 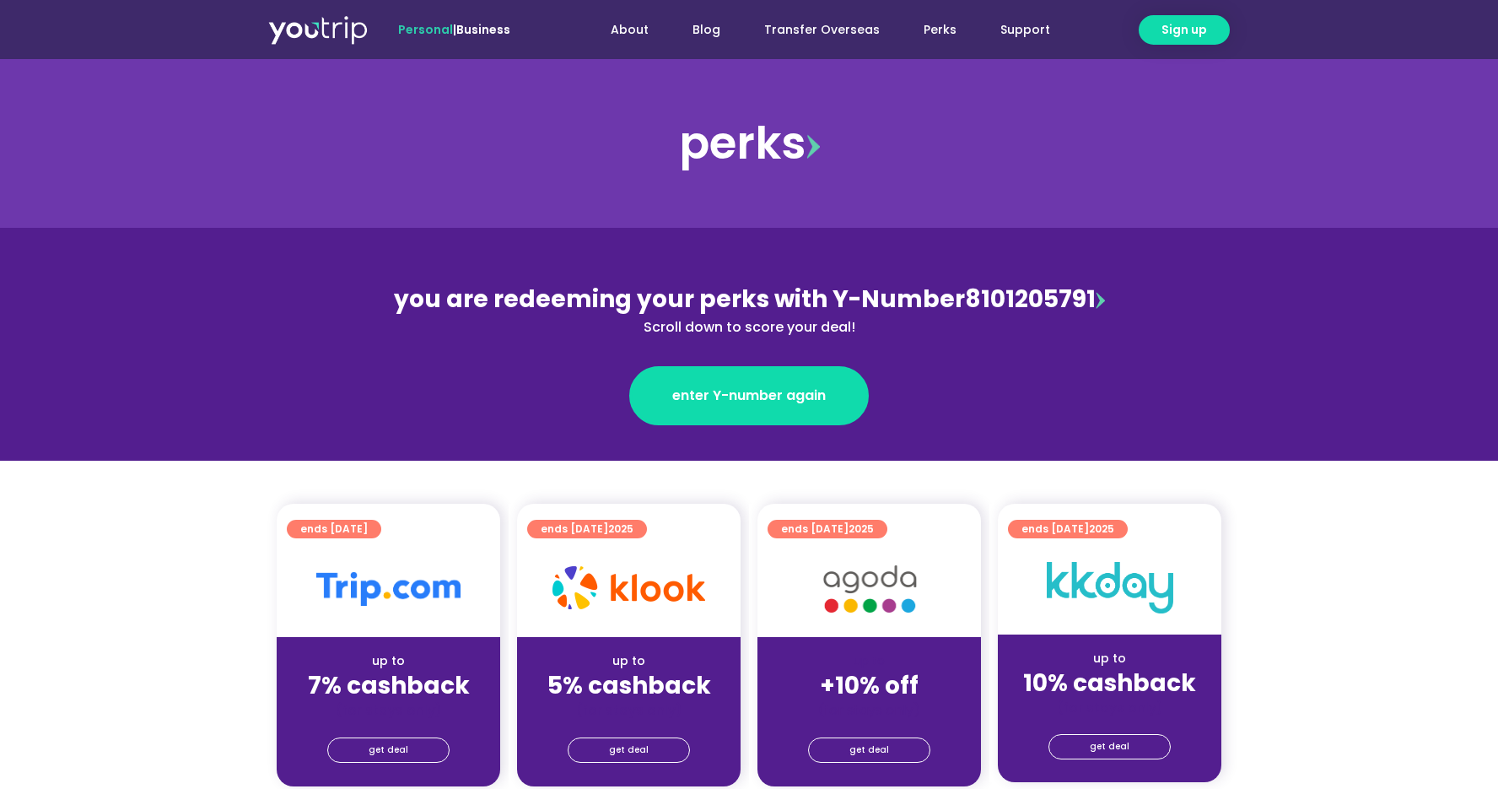 What do you see at coordinates (629, 685) in the screenshot?
I see `strong: 5% cashback` at bounding box center [629, 685].